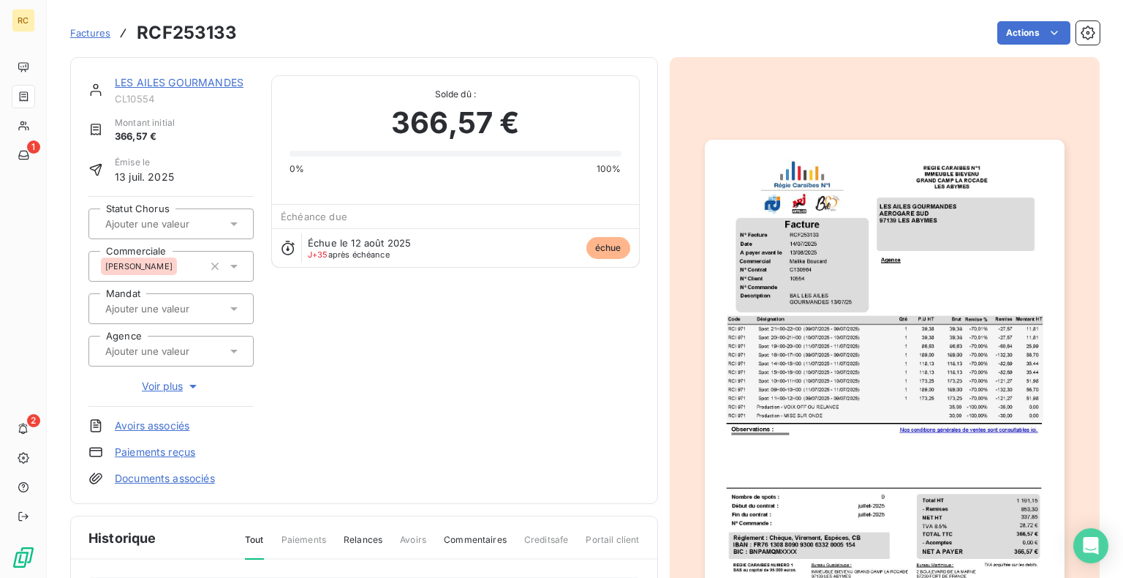 The width and height of the screenshot is (1123, 578). I want to click on img: Logo LeanPay, so click(23, 557).